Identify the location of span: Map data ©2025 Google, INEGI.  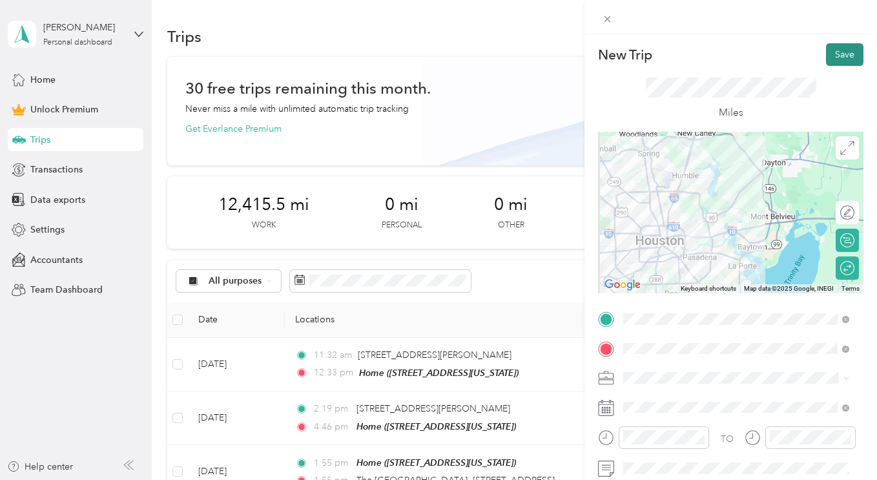
(789, 288).